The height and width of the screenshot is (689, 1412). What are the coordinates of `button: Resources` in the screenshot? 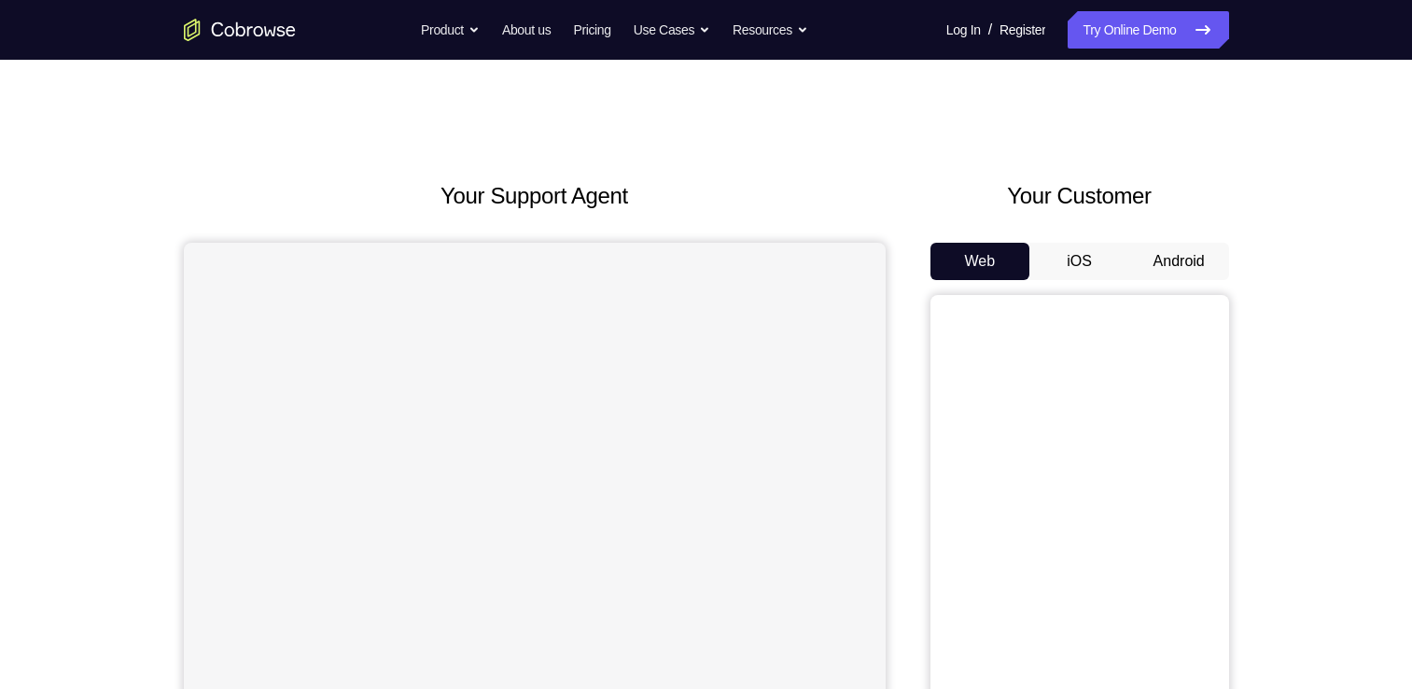 It's located at (770, 30).